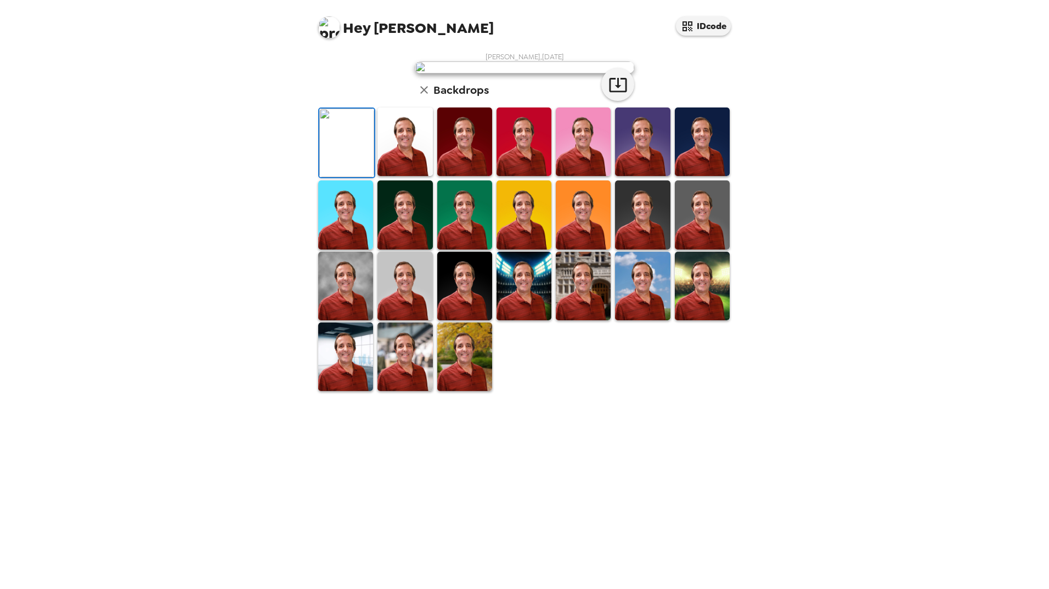  What do you see at coordinates (357, 28) in the screenshot?
I see `span: Hey` at bounding box center [357, 28].